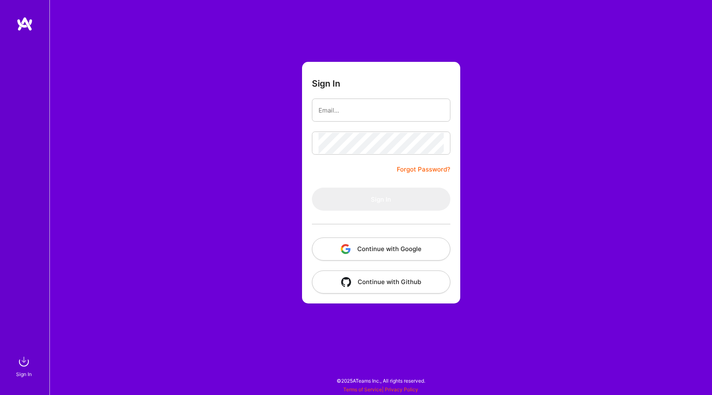 The height and width of the screenshot is (395, 712). What do you see at coordinates (381, 110) in the screenshot?
I see `input: Email...` at bounding box center [381, 110].